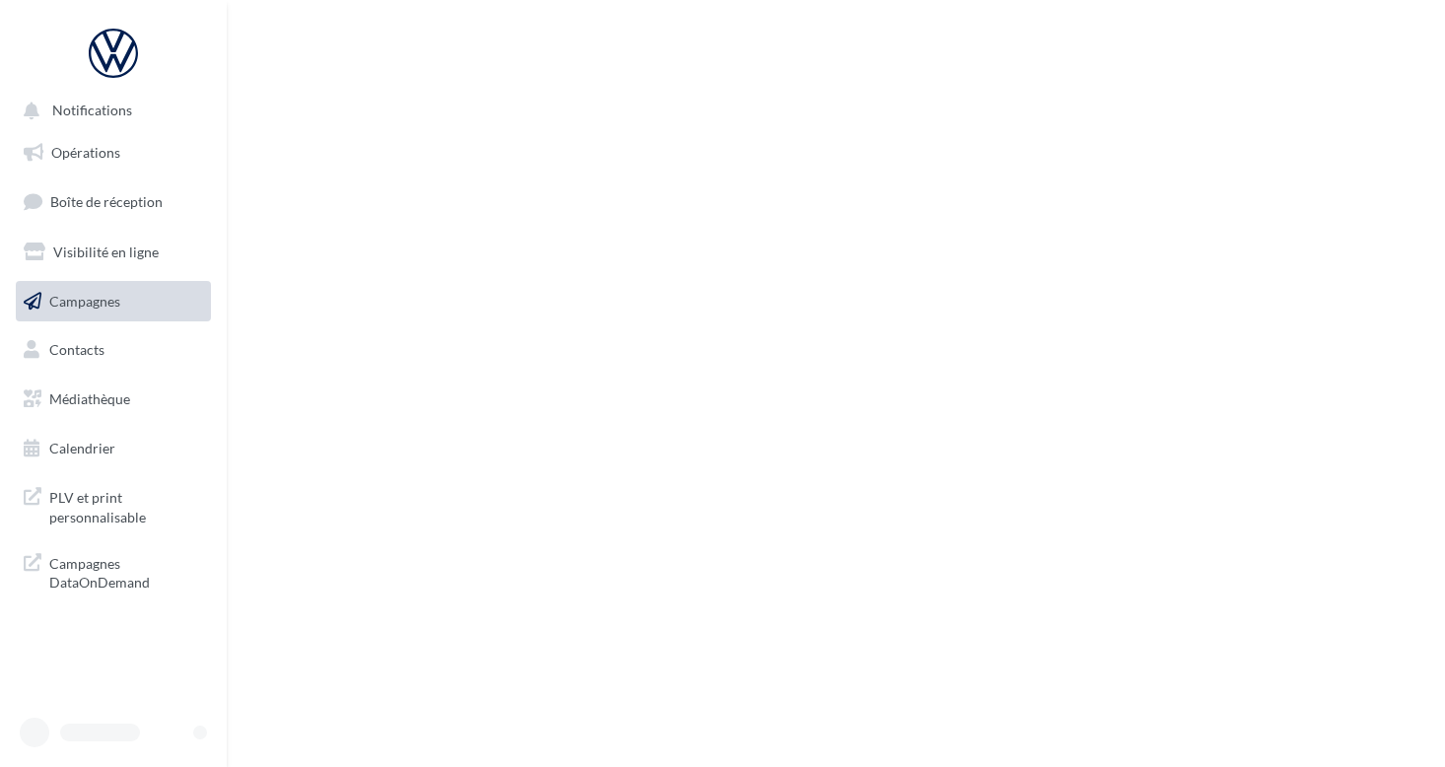  Describe the element at coordinates (105, 251) in the screenshot. I see `span: Visibilité en ligne` at that location.